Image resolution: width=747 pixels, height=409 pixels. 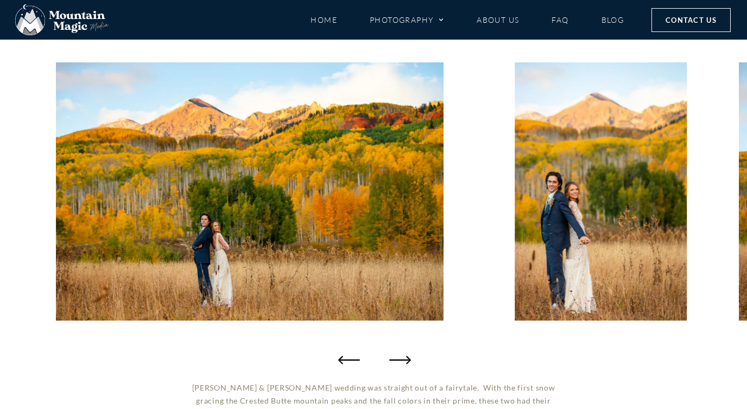 I want to click on div: 77 / 90, so click(x=250, y=192).